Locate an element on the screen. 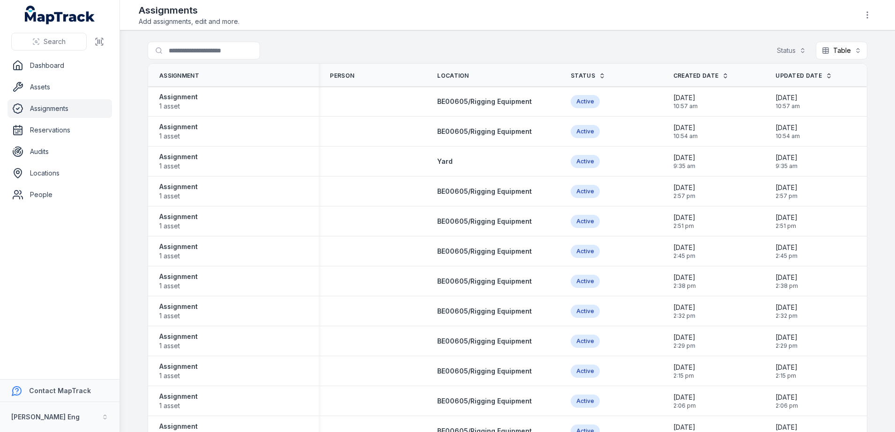 The height and width of the screenshot is (432, 895). span: Created Date is located at coordinates (696, 76).